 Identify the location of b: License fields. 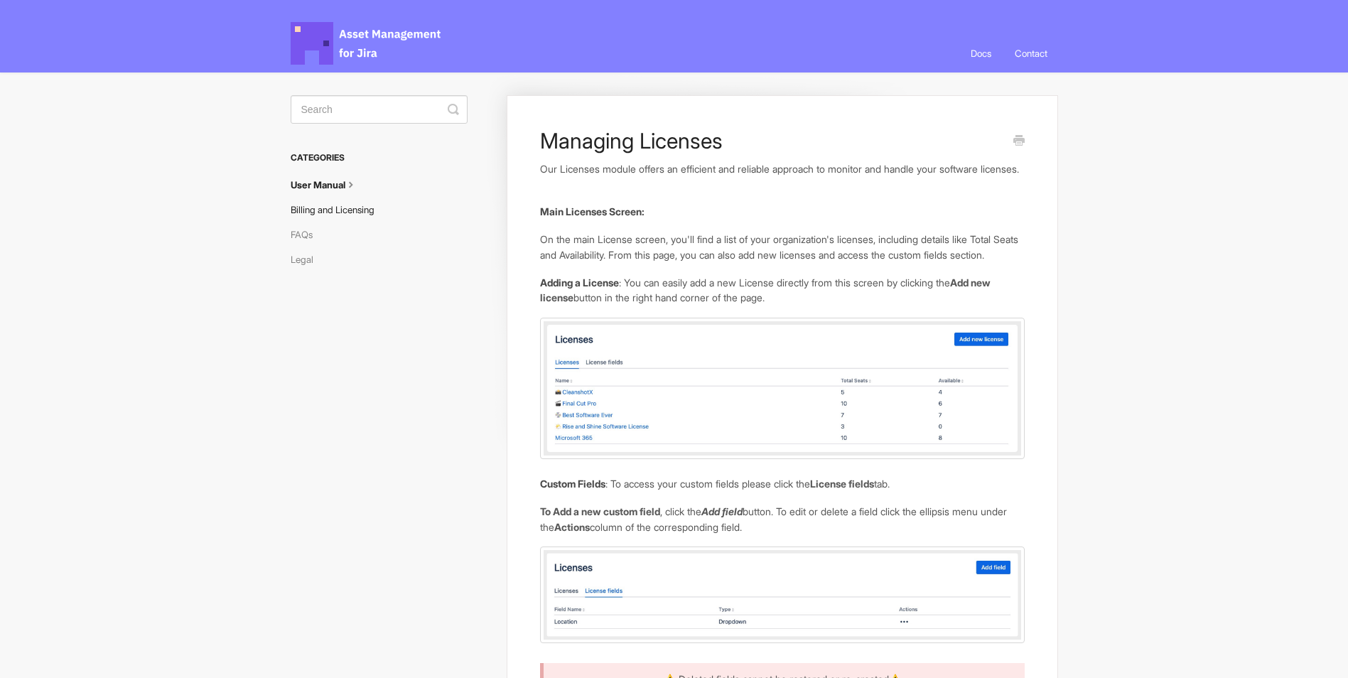
(842, 483).